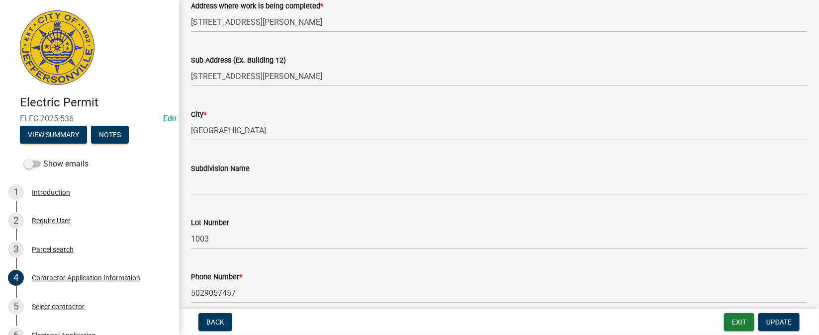  I want to click on span: Update, so click(779, 322).